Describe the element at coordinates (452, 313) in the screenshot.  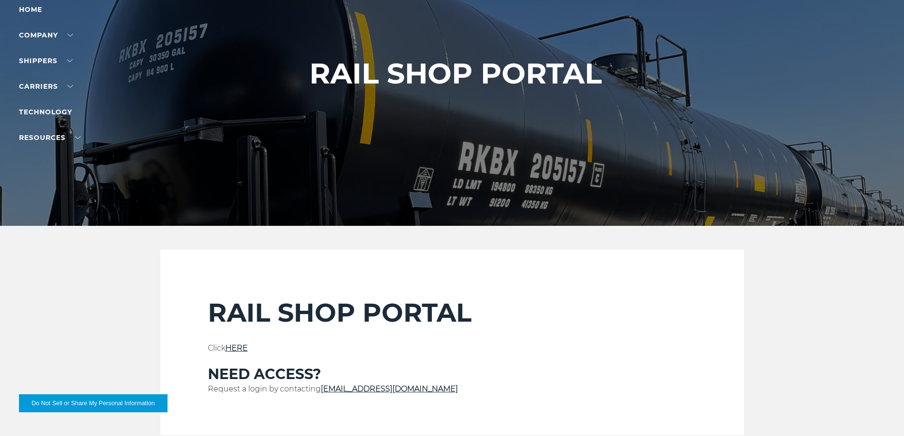
I see `h2: RAIL SHOP PORTAL` at that location.